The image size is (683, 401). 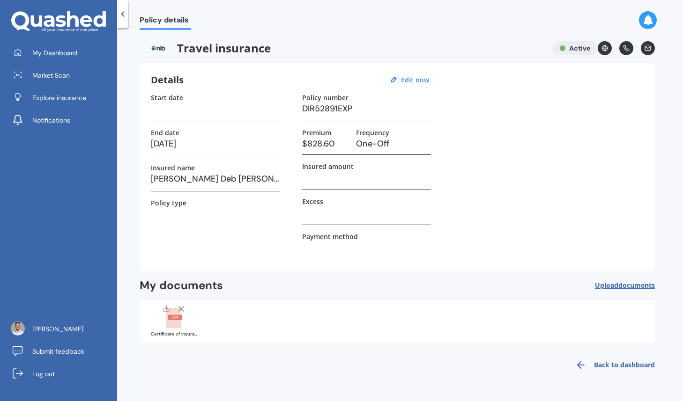 I want to click on span: Notifications, so click(x=51, y=120).